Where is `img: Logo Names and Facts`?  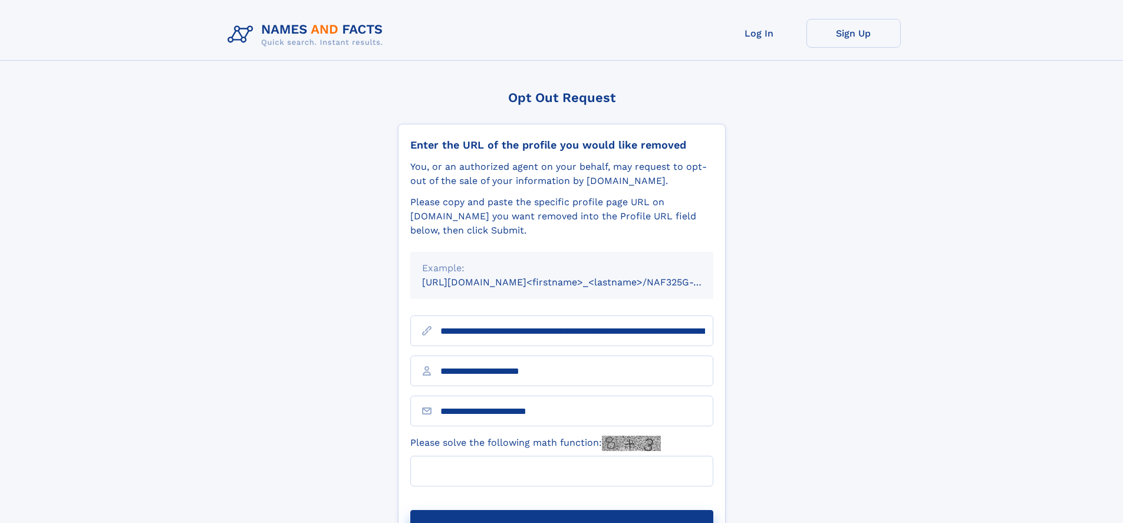 img: Logo Names and Facts is located at coordinates (308, 35).